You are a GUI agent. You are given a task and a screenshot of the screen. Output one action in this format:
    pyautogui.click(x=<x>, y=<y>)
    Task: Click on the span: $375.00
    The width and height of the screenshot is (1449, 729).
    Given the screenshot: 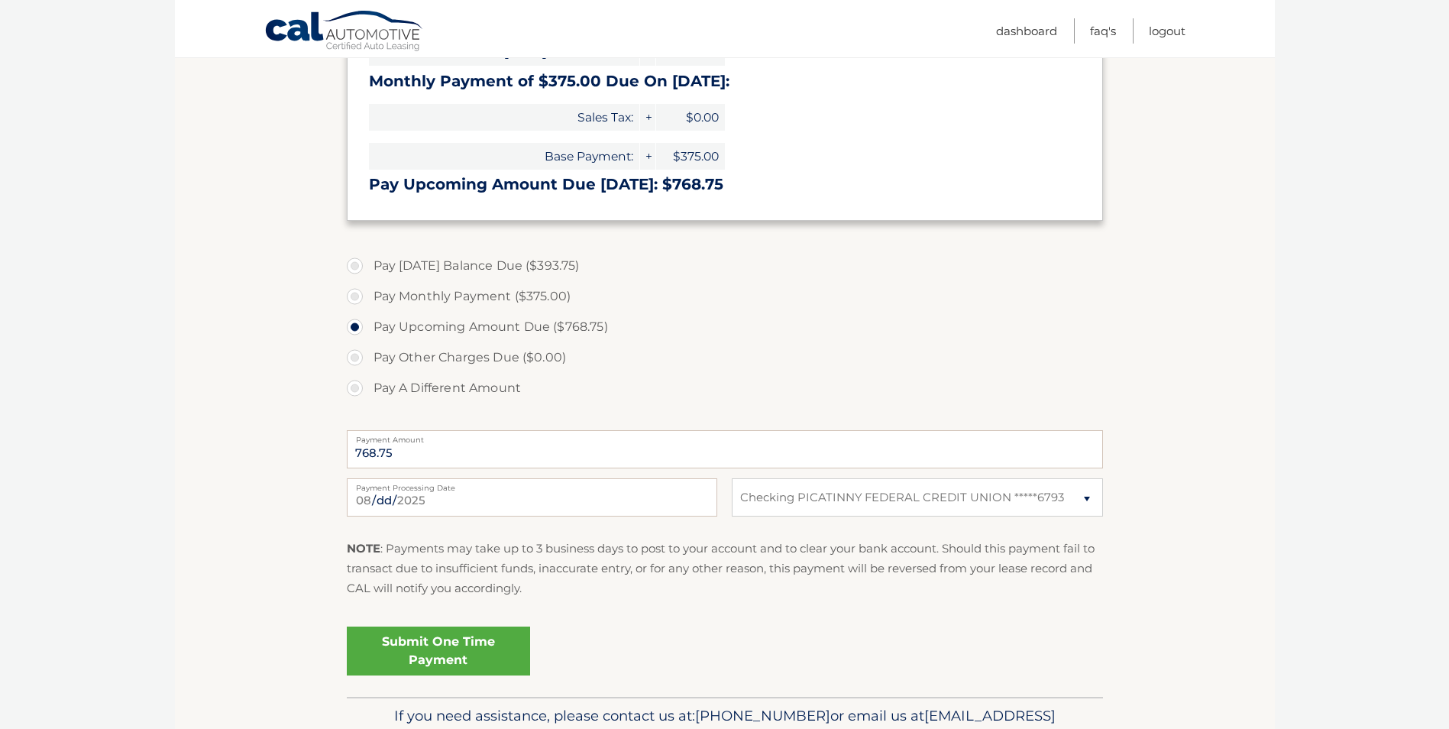 What is the action you would take?
    pyautogui.click(x=691, y=156)
    